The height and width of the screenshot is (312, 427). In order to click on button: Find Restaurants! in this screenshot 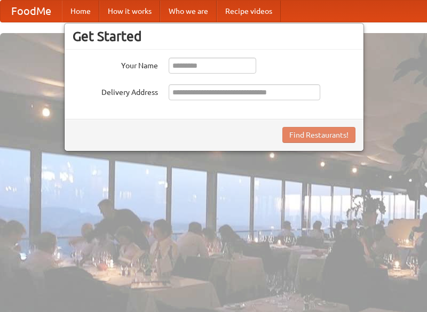, I will do `click(318, 135)`.